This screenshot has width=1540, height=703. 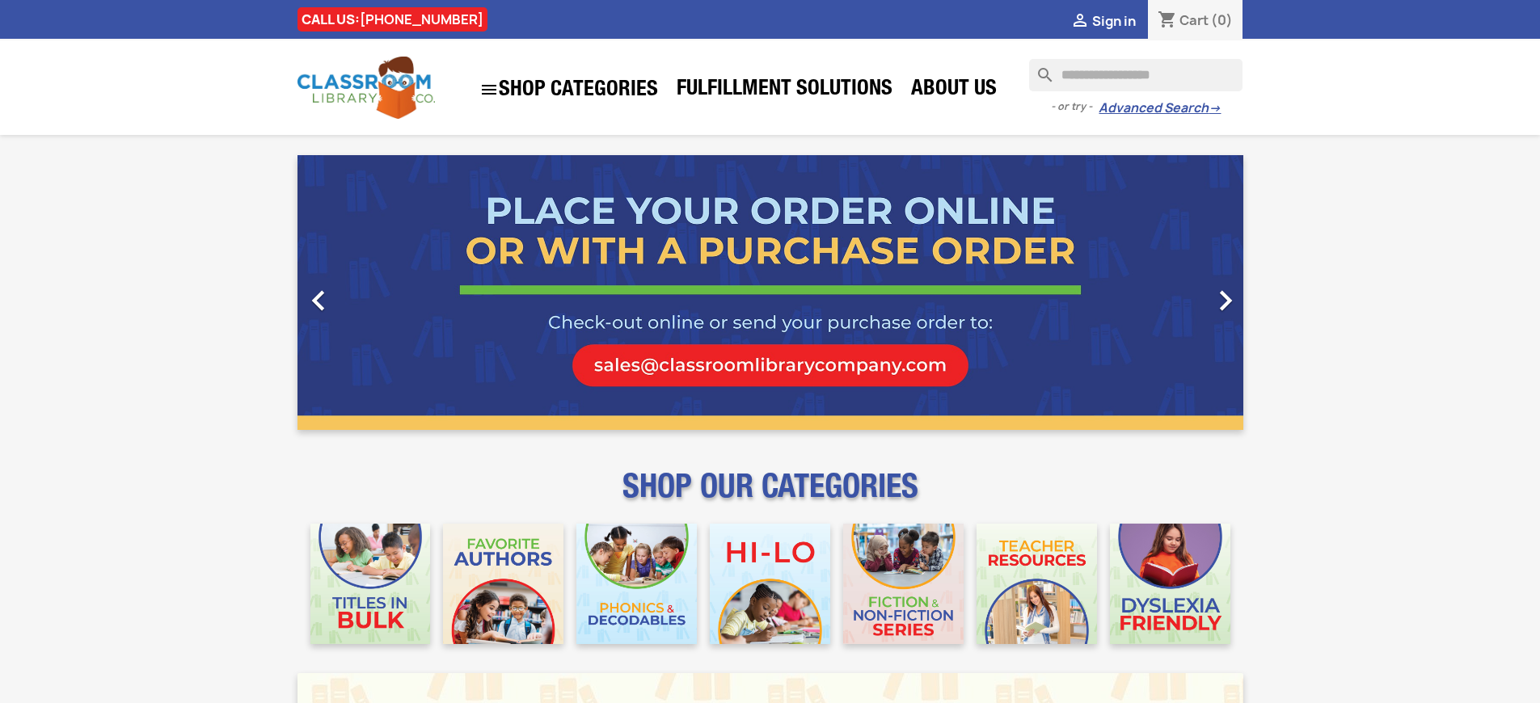 I want to click on img: CLC_Bulk_Mobile.jpg, so click(x=370, y=584).